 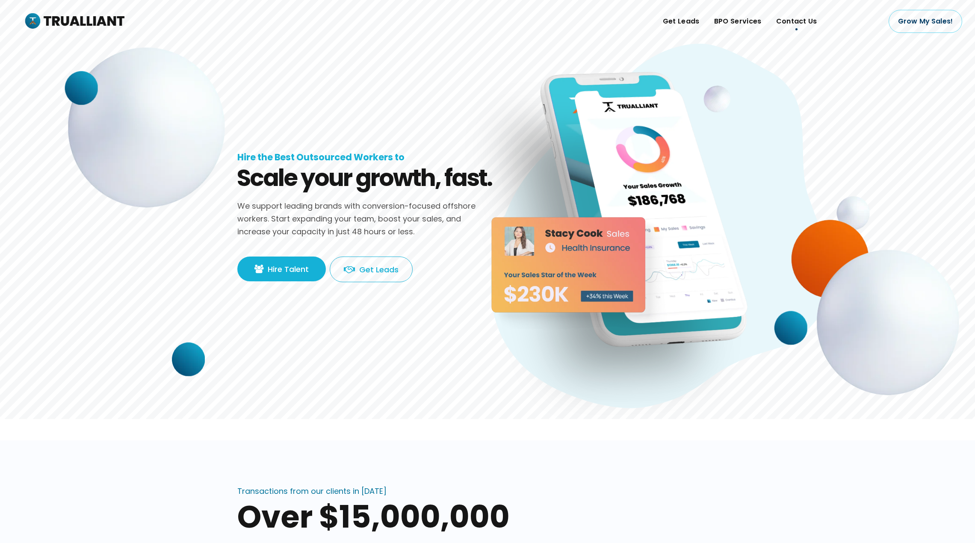 I want to click on div: Over $15,000,000, so click(x=488, y=517).